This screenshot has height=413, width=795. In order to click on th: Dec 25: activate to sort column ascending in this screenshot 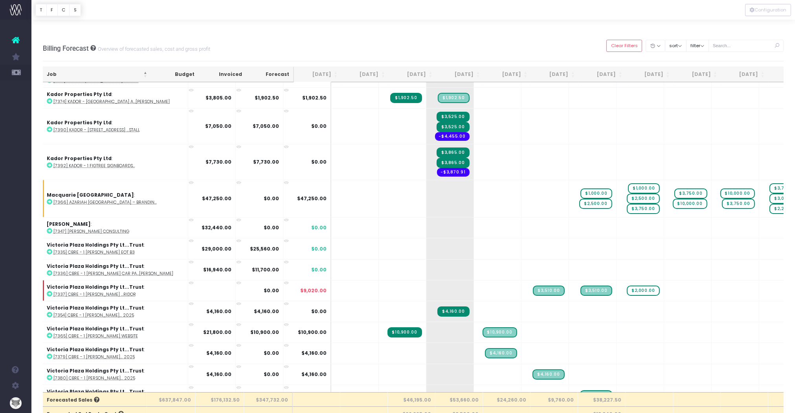, I will do `click(555, 74)`.